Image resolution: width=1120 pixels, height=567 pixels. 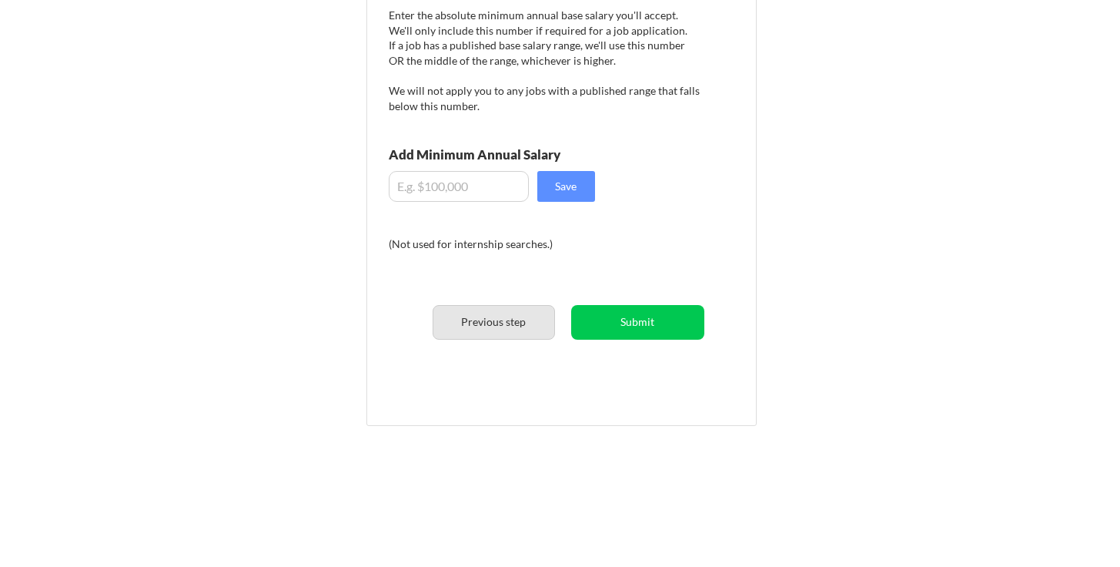 What do you see at coordinates (493, 244) in the screenshot?
I see `div: (Not used for internship searches.)` at bounding box center [493, 244].